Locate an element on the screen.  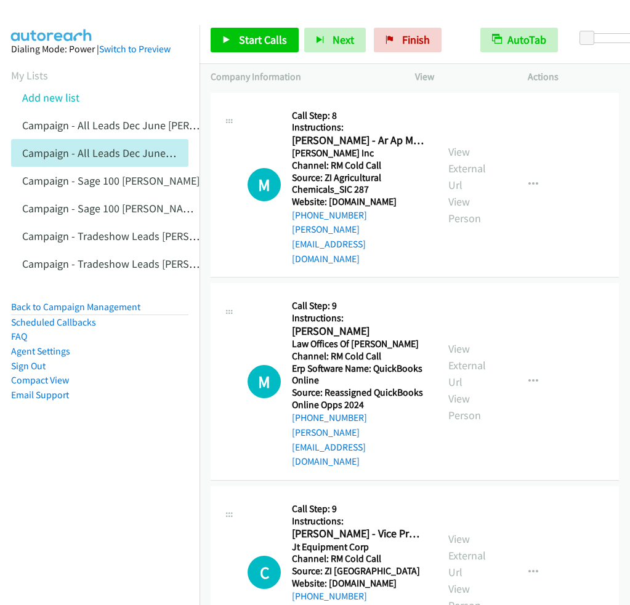
a: Start Calls is located at coordinates (254, 40).